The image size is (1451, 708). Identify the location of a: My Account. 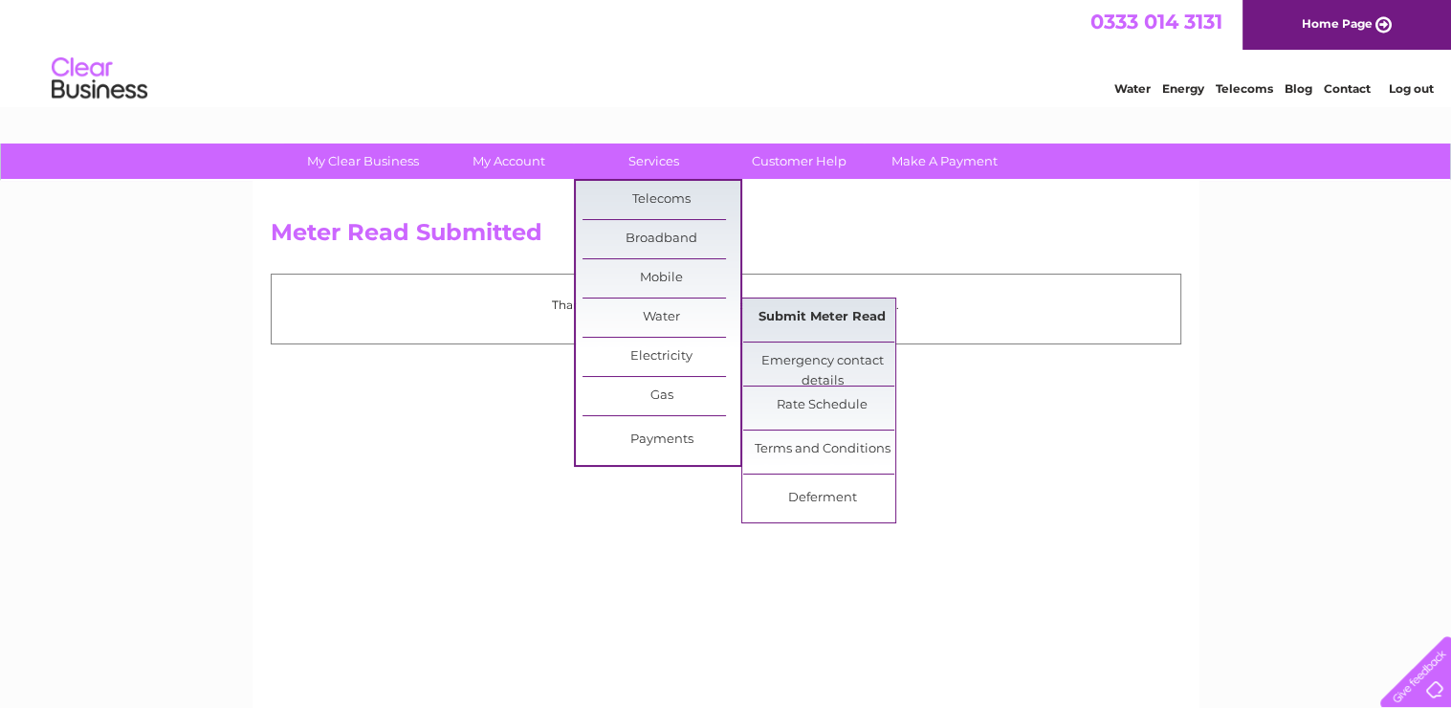
(508, 161).